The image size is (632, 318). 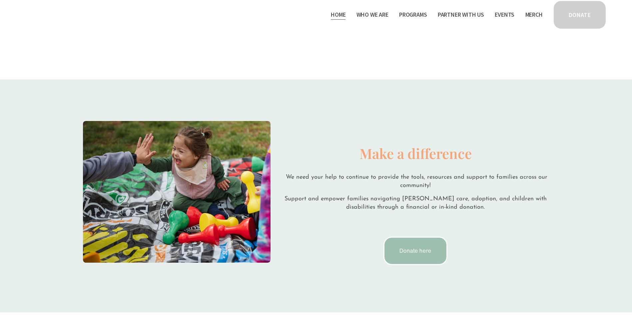 I want to click on span: Make a difference, so click(x=415, y=153).